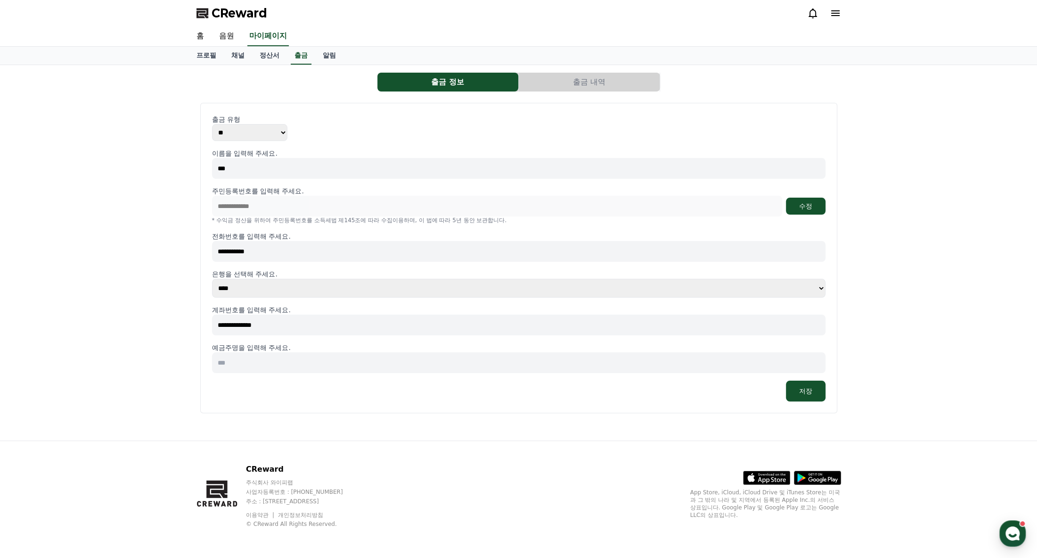 The height and width of the screenshot is (558, 1037). What do you see at coordinates (329, 56) in the screenshot?
I see `a: 알림` at bounding box center [329, 56].